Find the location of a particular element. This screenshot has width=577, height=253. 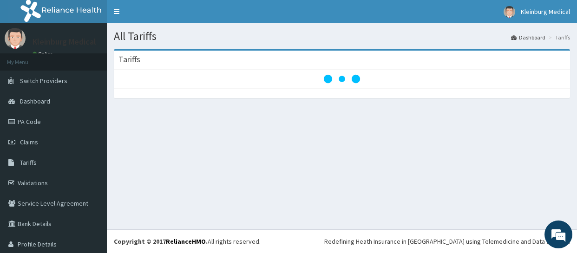

strong: Copyright © 2017 . is located at coordinates (161, 242).